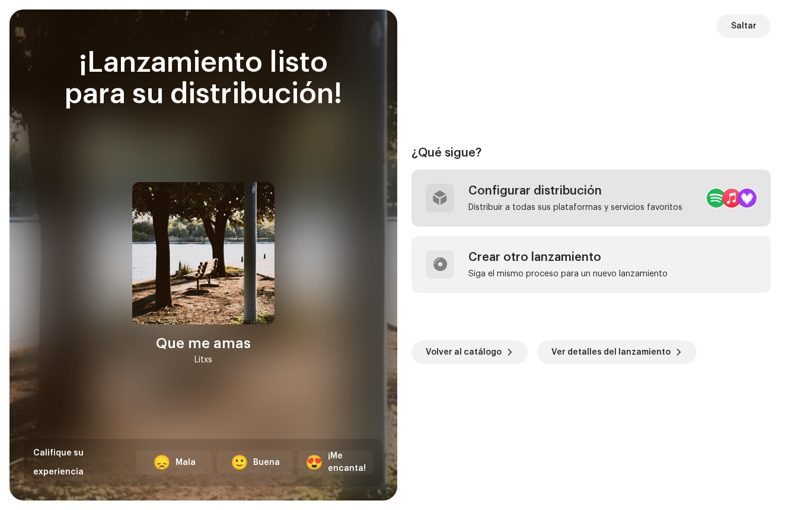 This screenshot has width=785, height=510. I want to click on div: Litxs, so click(203, 360).